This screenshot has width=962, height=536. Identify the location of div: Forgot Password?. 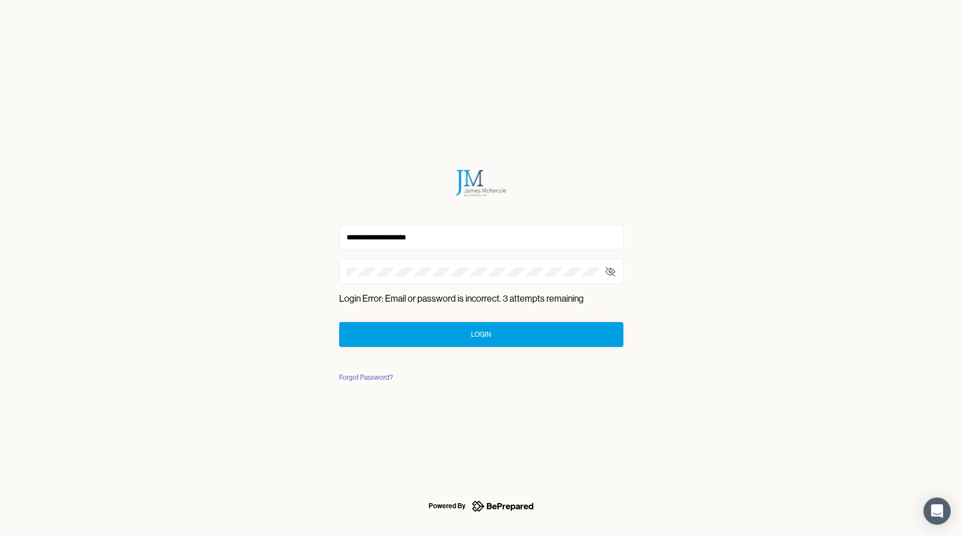
(366, 378).